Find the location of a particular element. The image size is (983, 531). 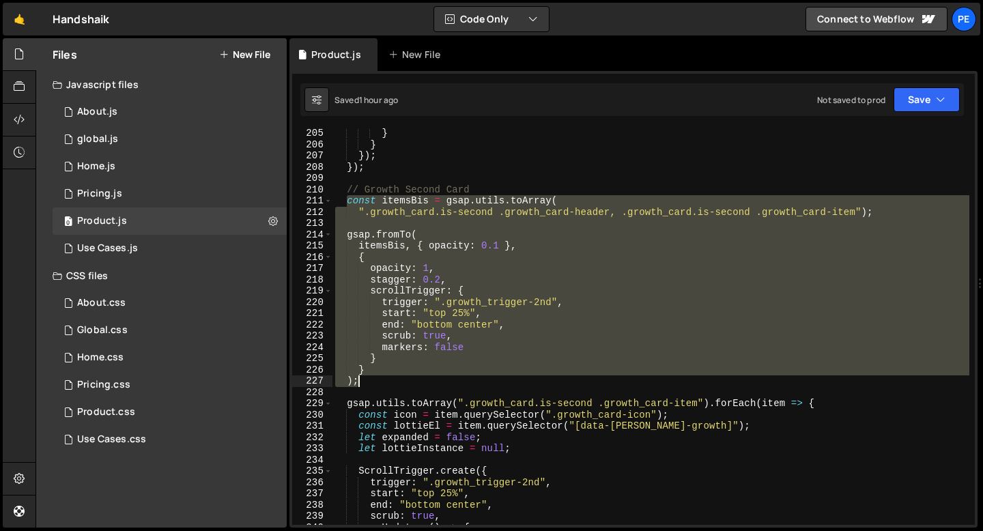

div: Home.css is located at coordinates (100, 358).